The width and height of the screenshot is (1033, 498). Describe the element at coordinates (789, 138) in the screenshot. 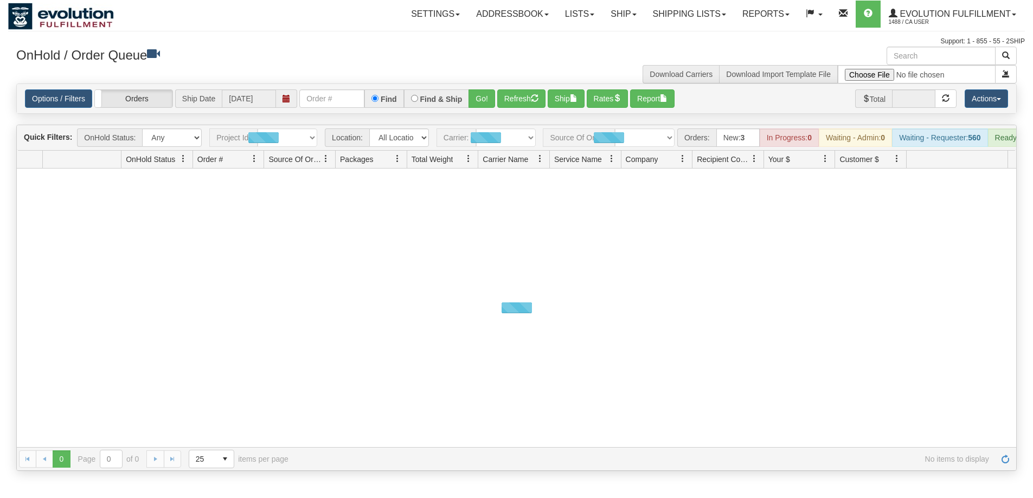

I see `div: In Progress:` at that location.